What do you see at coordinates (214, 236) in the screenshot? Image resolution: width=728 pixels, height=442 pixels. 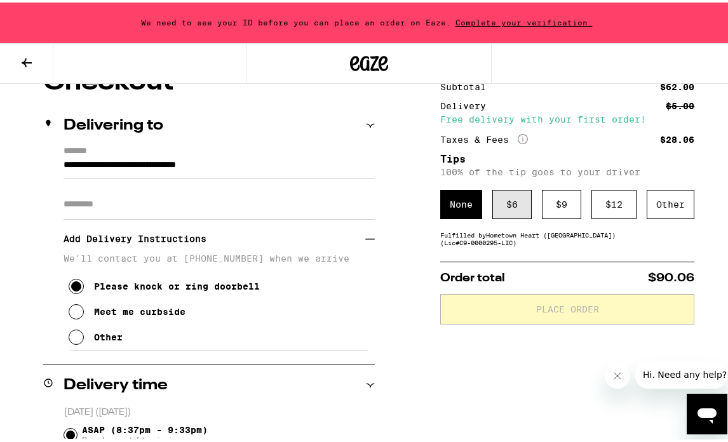 I see `h3: Add Delivery Instructions` at bounding box center [214, 236].